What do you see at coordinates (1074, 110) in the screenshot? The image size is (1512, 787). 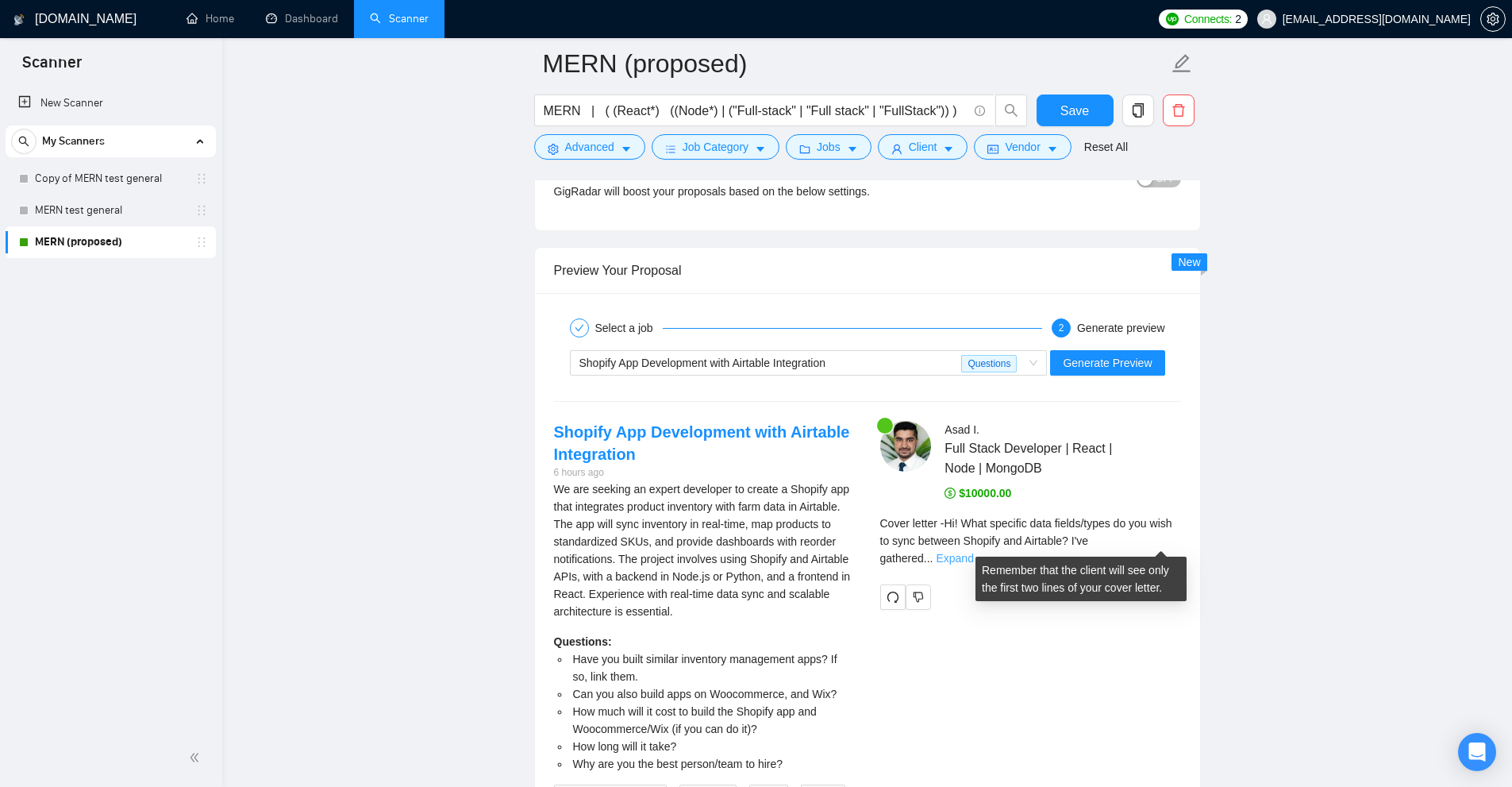 I see `button: Save` at bounding box center [1074, 110].